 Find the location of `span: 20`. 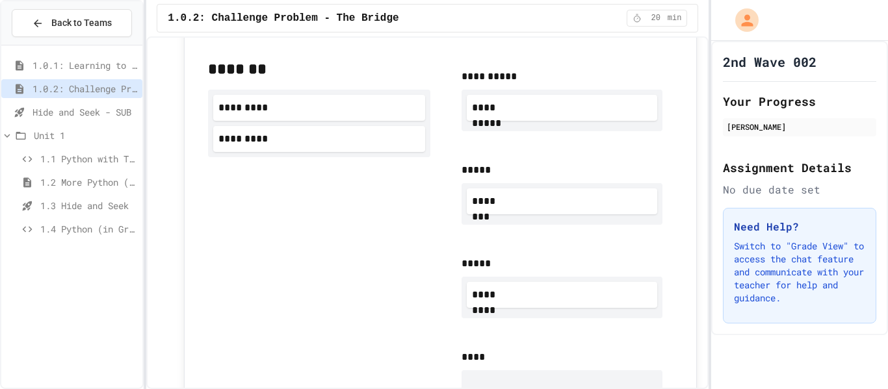

span: 20 is located at coordinates (656, 18).